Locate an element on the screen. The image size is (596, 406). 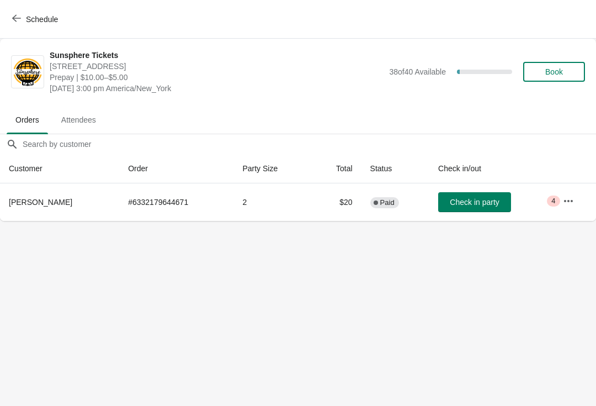
span: Schedule is located at coordinates (42, 19).